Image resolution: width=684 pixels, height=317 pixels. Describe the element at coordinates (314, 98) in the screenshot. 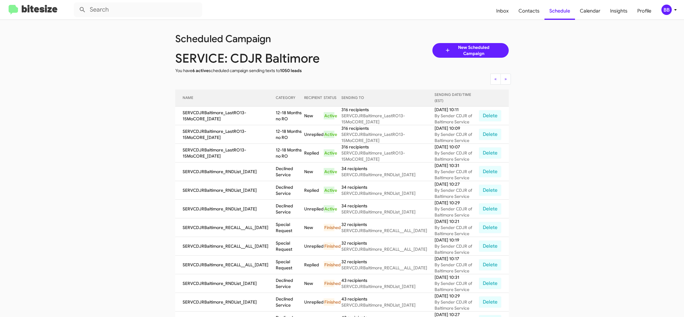

I see `th: RECIPIENT` at that location.